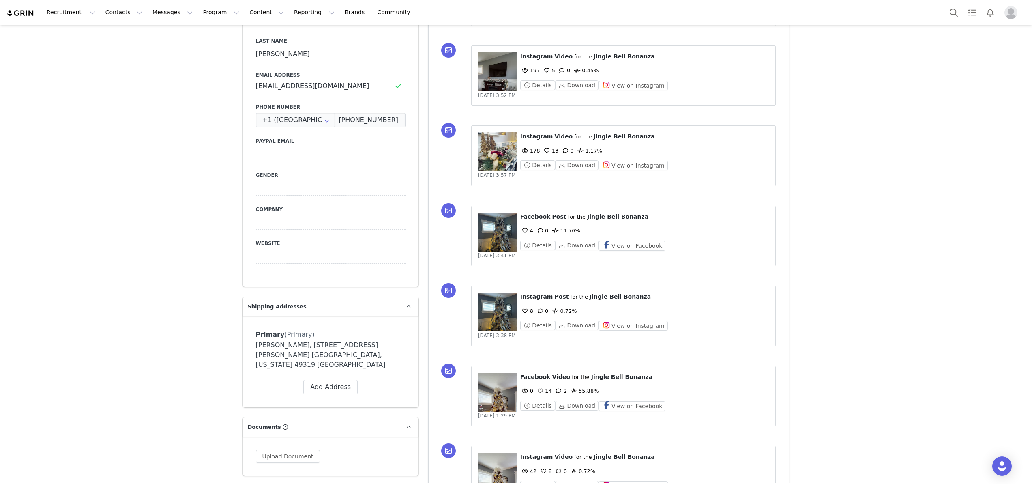 This screenshot has width=1032, height=484. Describe the element at coordinates (330, 41) in the screenshot. I see `label: Last Name` at that location.